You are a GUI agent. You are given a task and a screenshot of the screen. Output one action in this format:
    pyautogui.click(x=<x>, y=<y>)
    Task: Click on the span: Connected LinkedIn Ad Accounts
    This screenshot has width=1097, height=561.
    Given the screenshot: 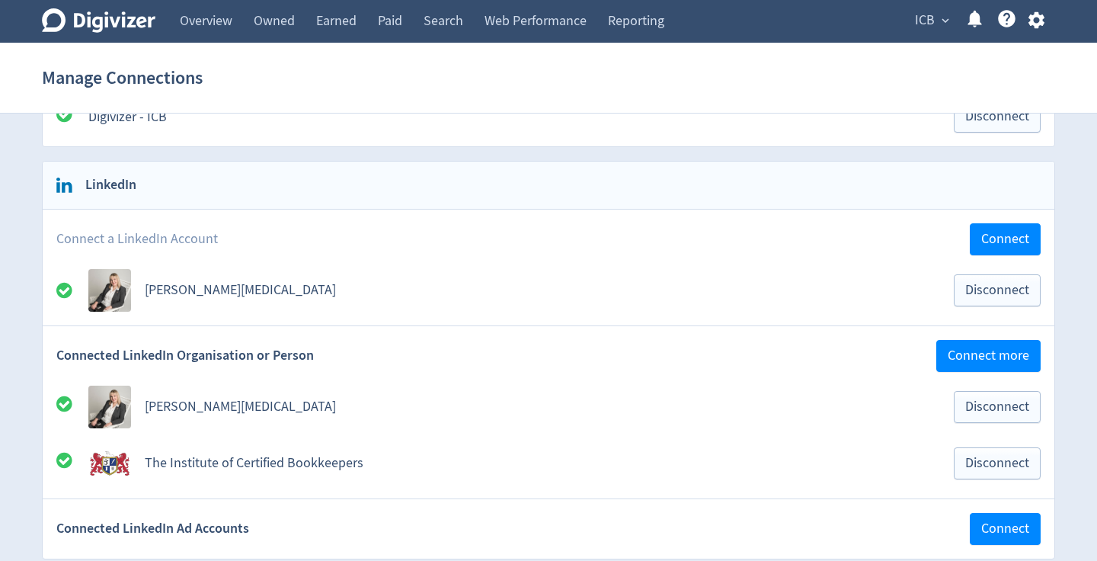 What is the action you would take?
    pyautogui.click(x=152, y=528)
    